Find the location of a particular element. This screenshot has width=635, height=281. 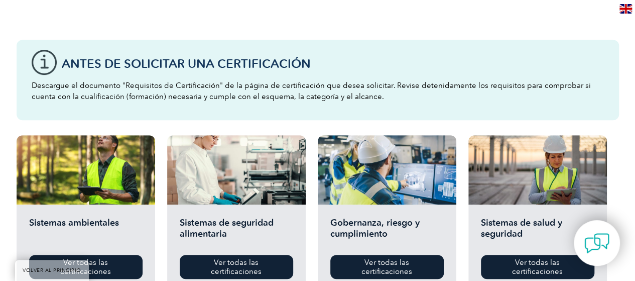

img: en is located at coordinates (626, 9).